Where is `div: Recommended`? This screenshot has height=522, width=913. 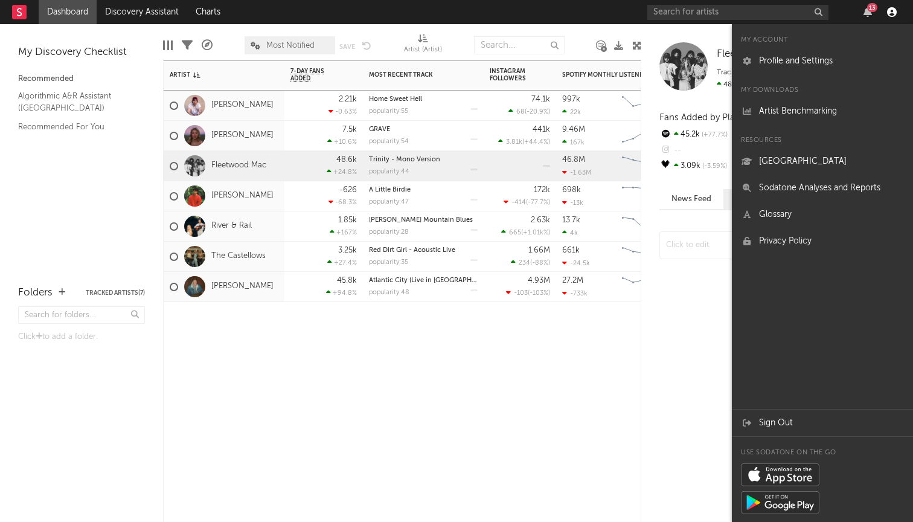 div: Recommended is located at coordinates (82, 79).